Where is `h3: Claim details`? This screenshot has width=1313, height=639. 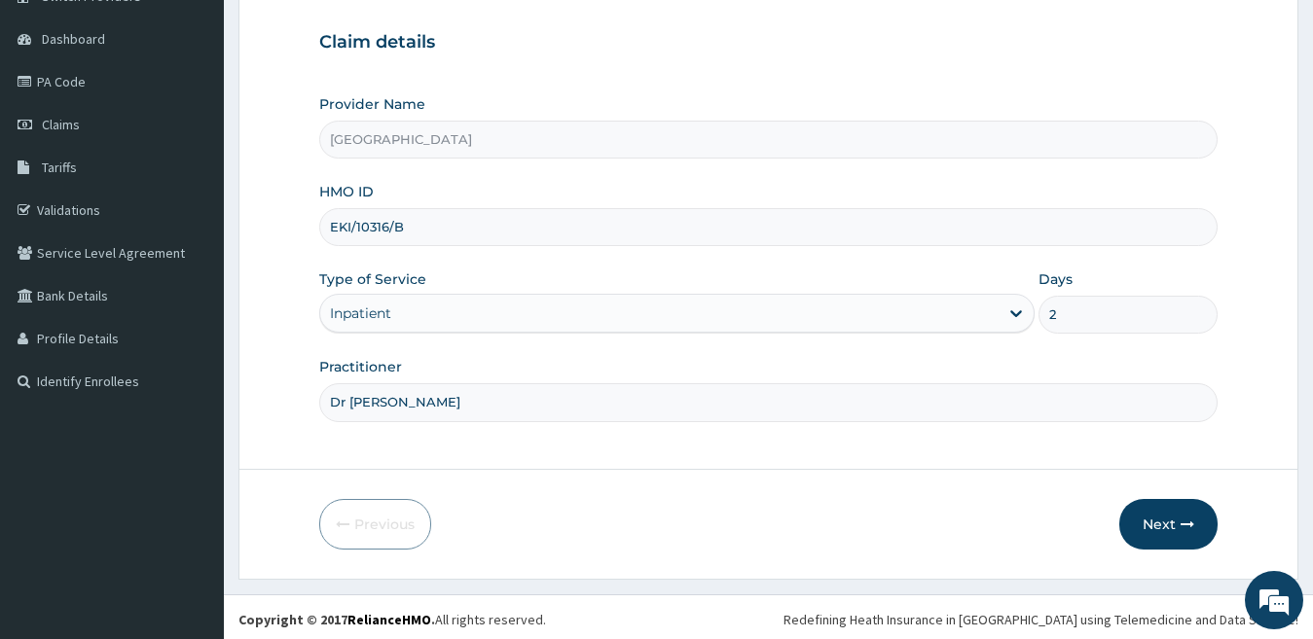 h3: Claim details is located at coordinates (769, 43).